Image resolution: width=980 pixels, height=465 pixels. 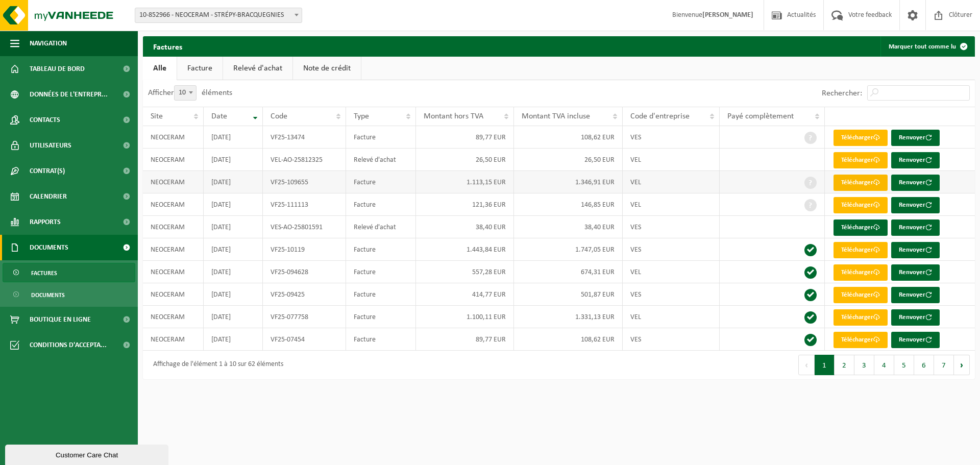 What do you see at coordinates (304, 249) in the screenshot?
I see `td: VF25-10119` at bounding box center [304, 249].